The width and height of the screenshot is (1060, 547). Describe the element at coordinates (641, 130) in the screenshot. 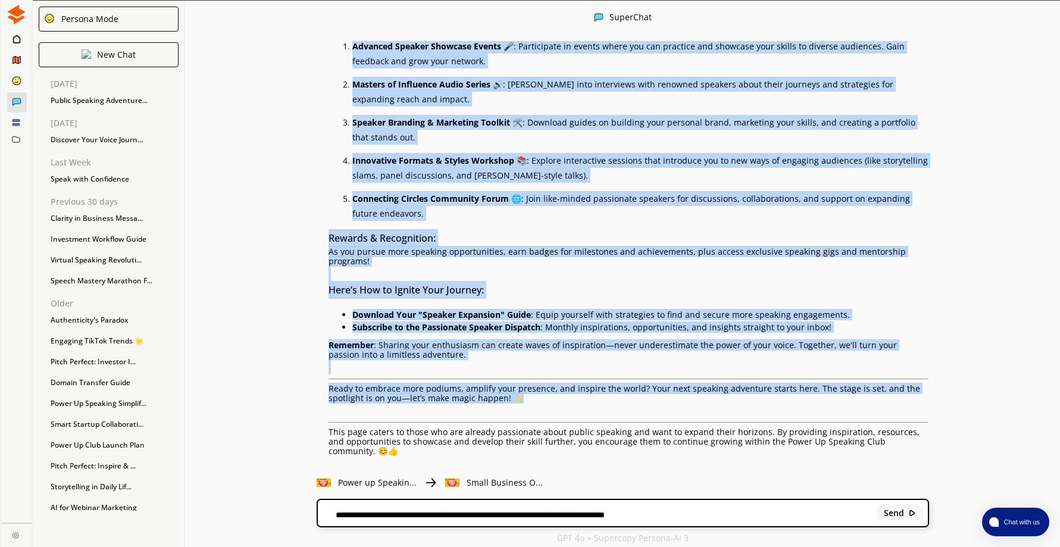

I see `li: : Download guides on building your personal brand, marketing your skills, and creating a portfoli...` at that location.